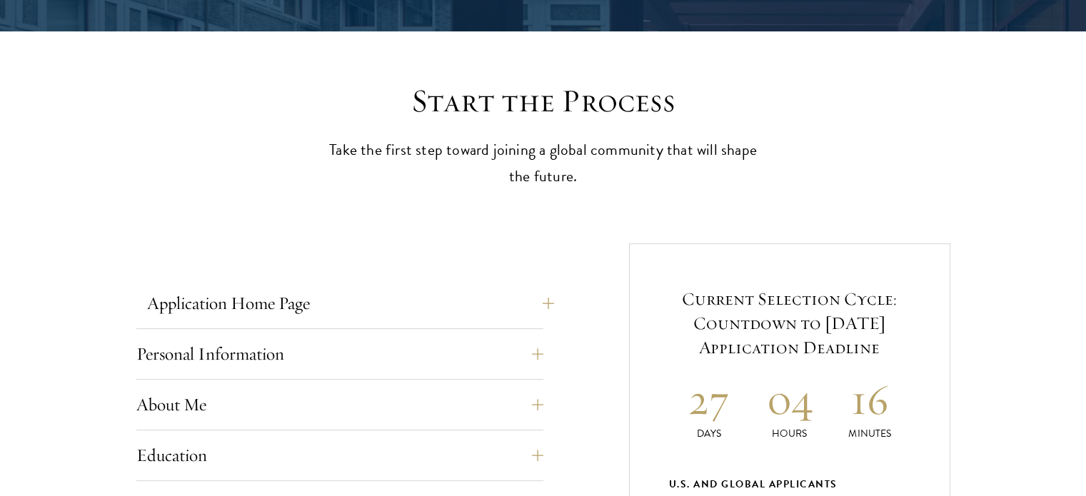  Describe the element at coordinates (789, 434) in the screenshot. I see `p: Hours` at that location.